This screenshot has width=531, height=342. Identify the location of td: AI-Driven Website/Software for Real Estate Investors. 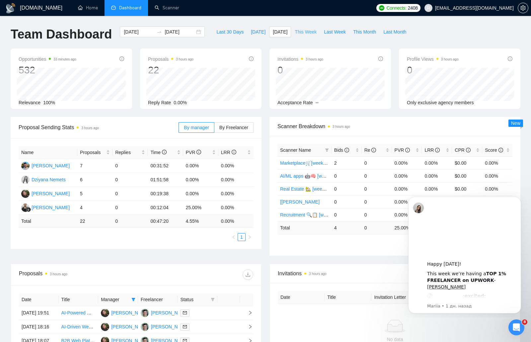
(79, 327).